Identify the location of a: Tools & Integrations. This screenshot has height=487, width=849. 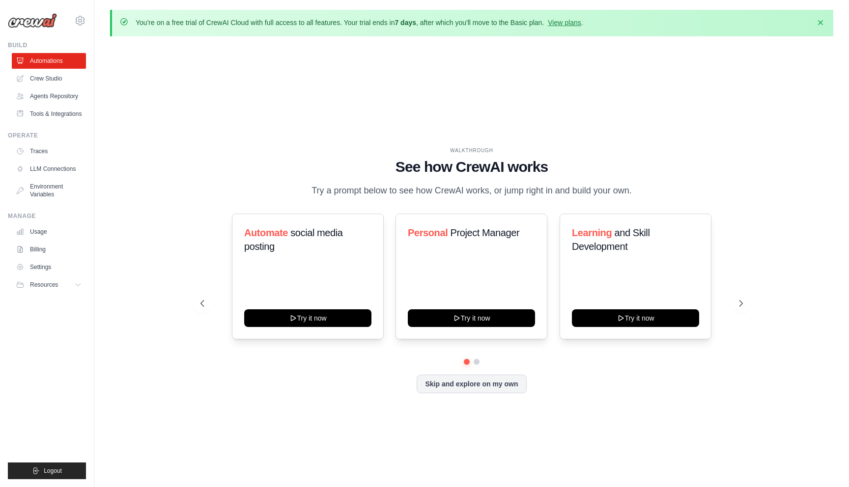
(49, 114).